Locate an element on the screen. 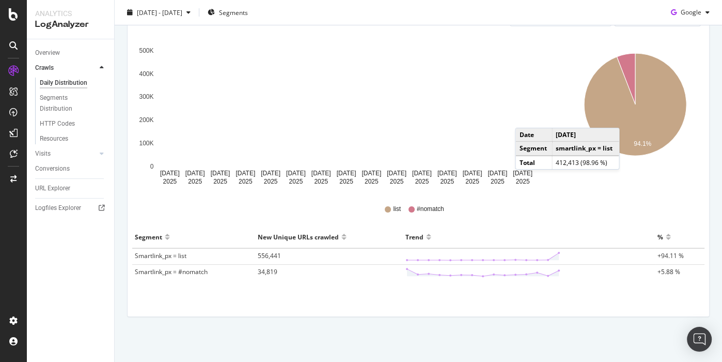  td: Date is located at coordinates (534, 135).